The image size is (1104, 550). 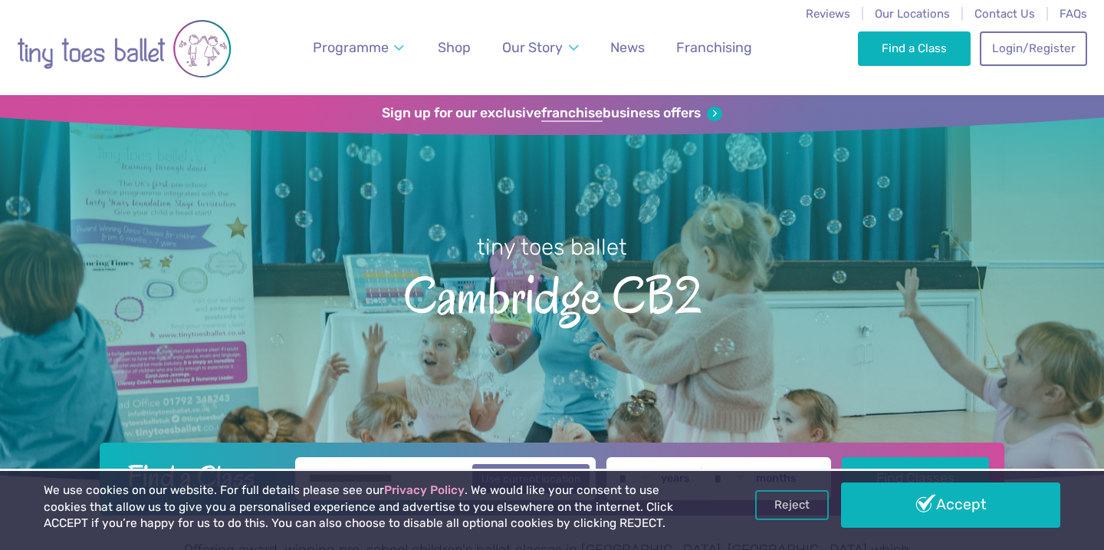 What do you see at coordinates (1004, 14) in the screenshot?
I see `span: Contact Us` at bounding box center [1004, 14].